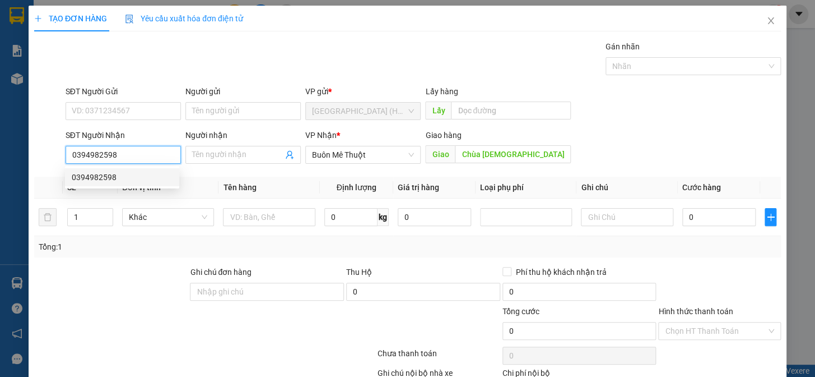 The height and width of the screenshot is (377, 815). I want to click on span: VP Nhận, so click(321, 135).